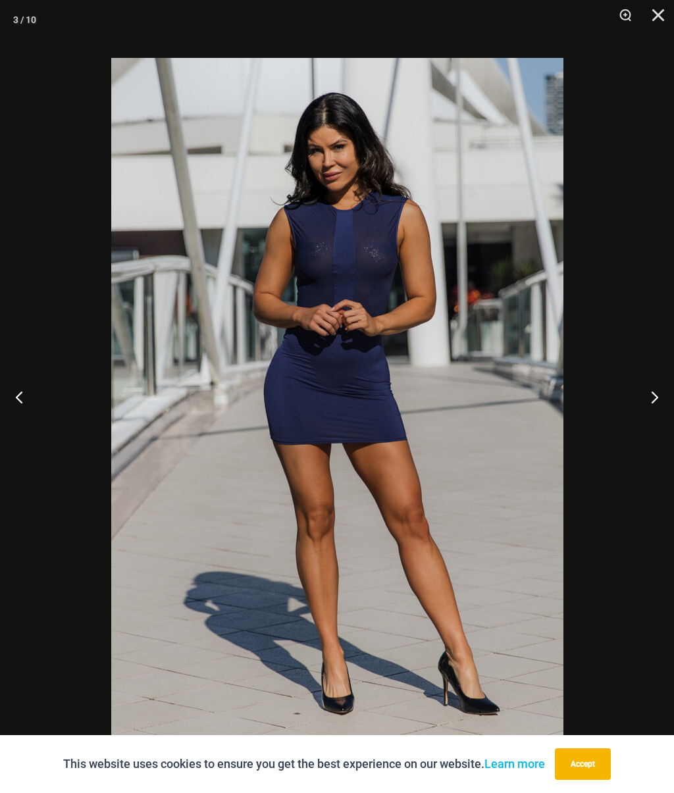  What do you see at coordinates (24, 20) in the screenshot?
I see `div: 3 / 10` at bounding box center [24, 20].